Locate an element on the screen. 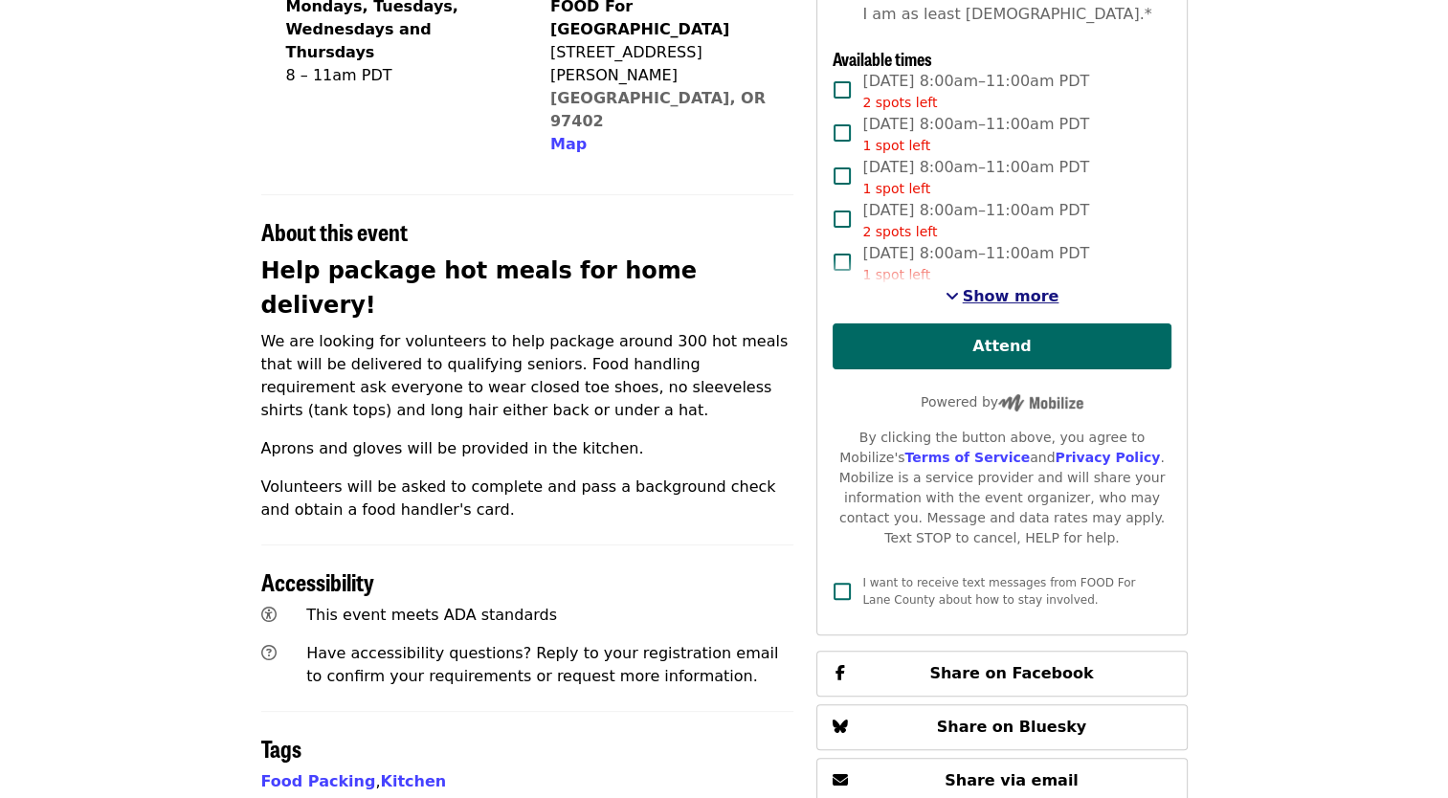 The width and height of the screenshot is (1448, 798). button: Share on Bluesky is located at coordinates (1001, 727).